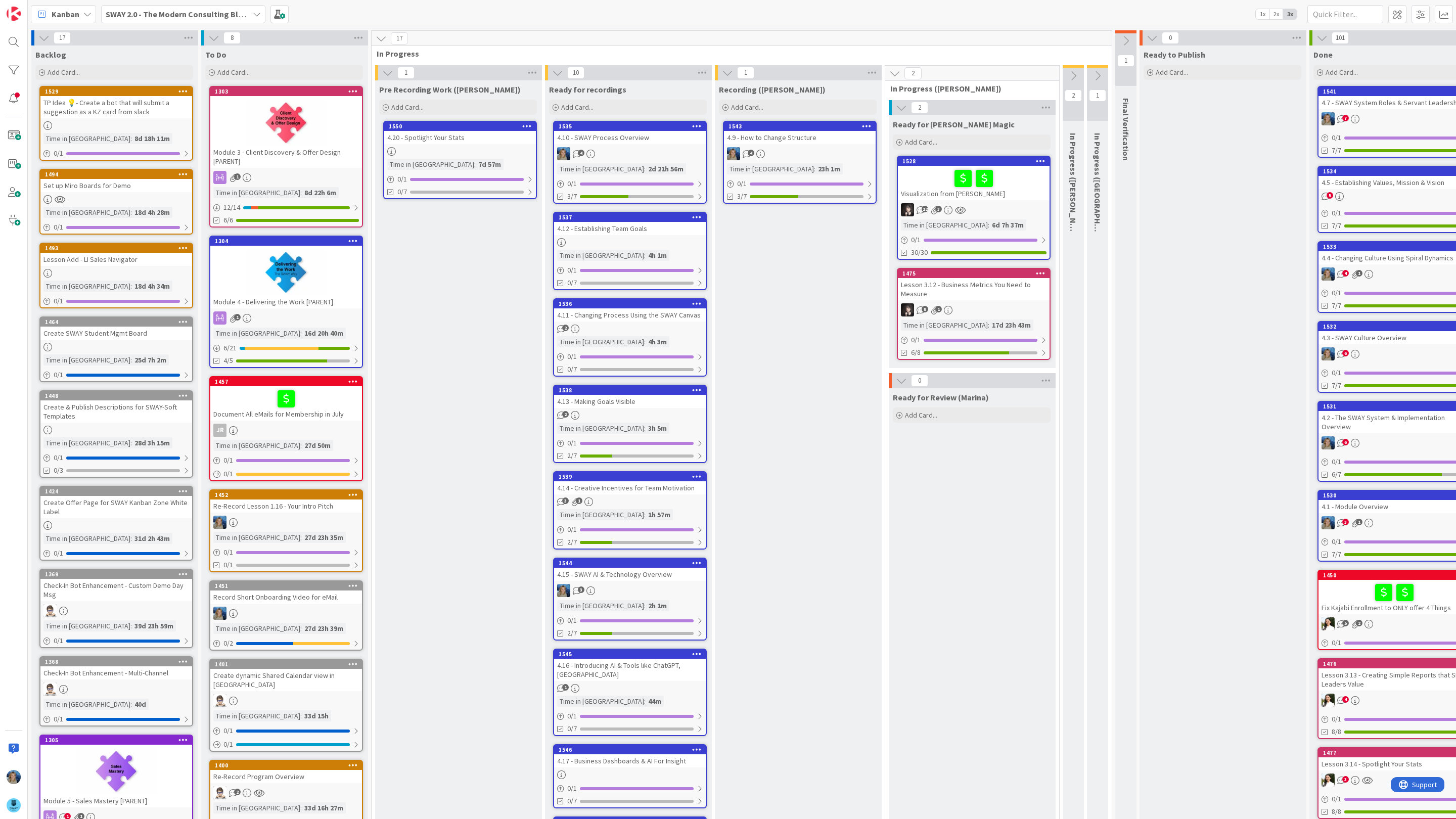 The width and height of the screenshot is (1456, 819). What do you see at coordinates (287, 207) in the screenshot?
I see `div: 12/14` at bounding box center [287, 207].